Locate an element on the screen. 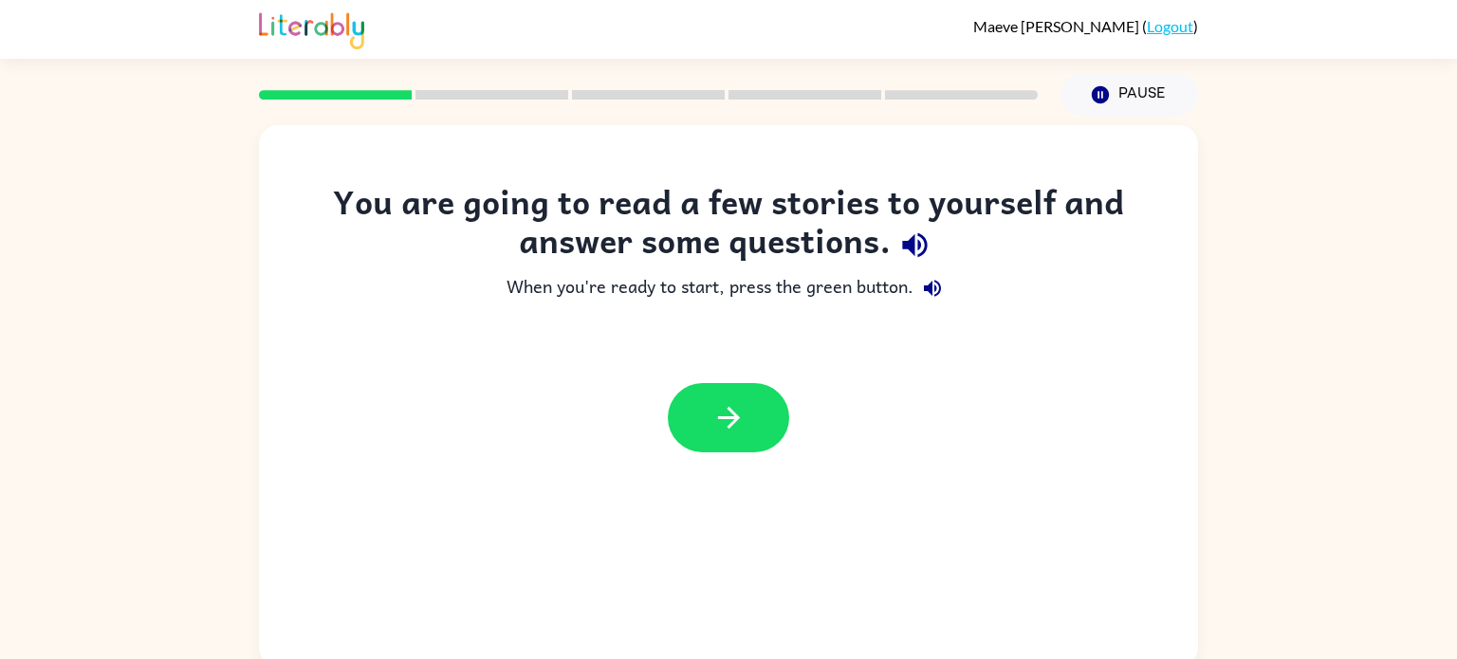 The width and height of the screenshot is (1457, 659). img: Literably is located at coordinates (311, 28).